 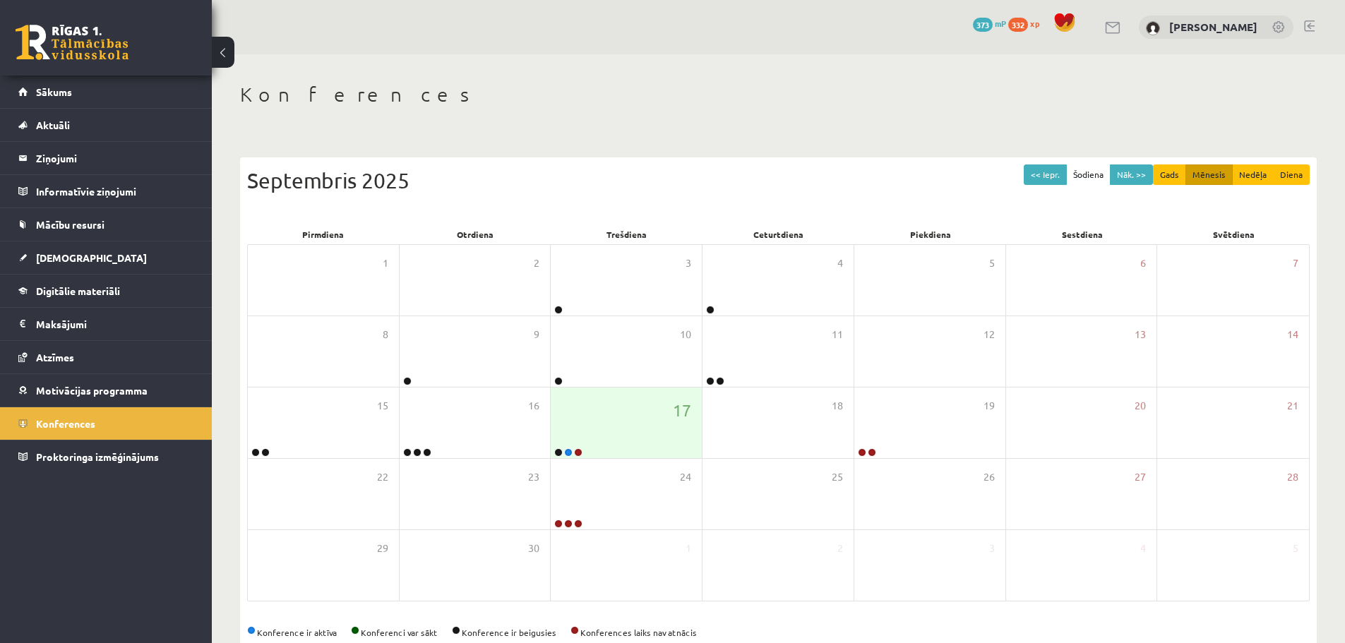 I want to click on a: Digitālie materiāli, so click(x=106, y=291).